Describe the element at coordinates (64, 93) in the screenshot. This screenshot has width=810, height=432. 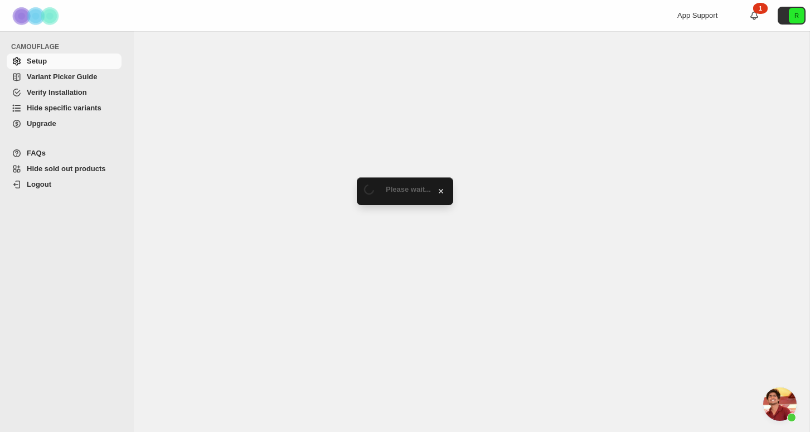
I see `a: Verify Installation` at that location.